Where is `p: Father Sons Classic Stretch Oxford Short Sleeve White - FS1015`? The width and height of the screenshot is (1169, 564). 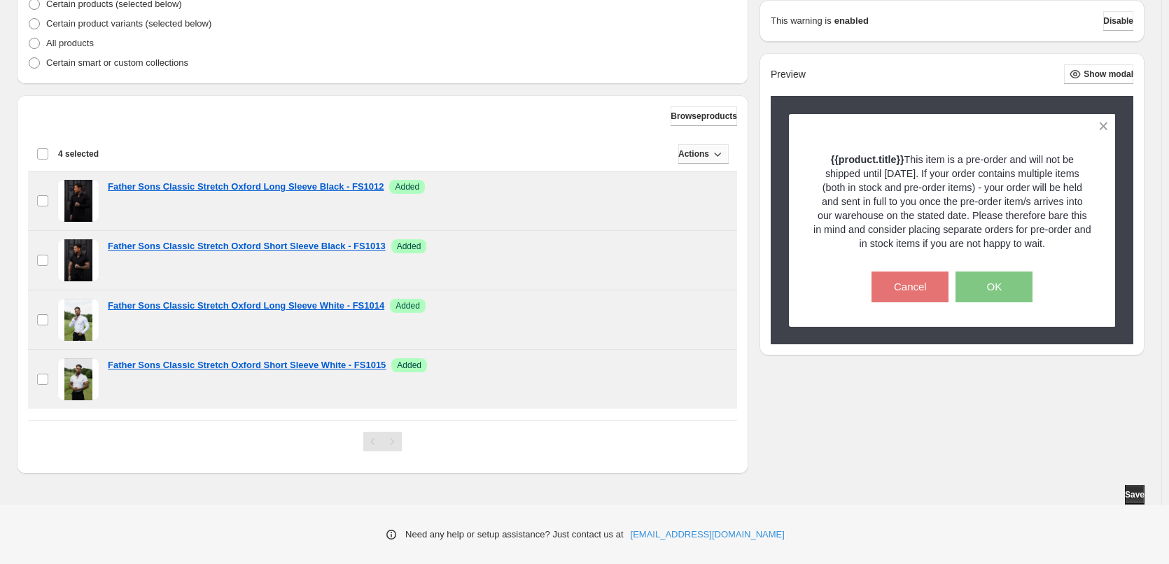
p: Father Sons Classic Stretch Oxford Short Sleeve White - FS1015 is located at coordinates (246, 365).